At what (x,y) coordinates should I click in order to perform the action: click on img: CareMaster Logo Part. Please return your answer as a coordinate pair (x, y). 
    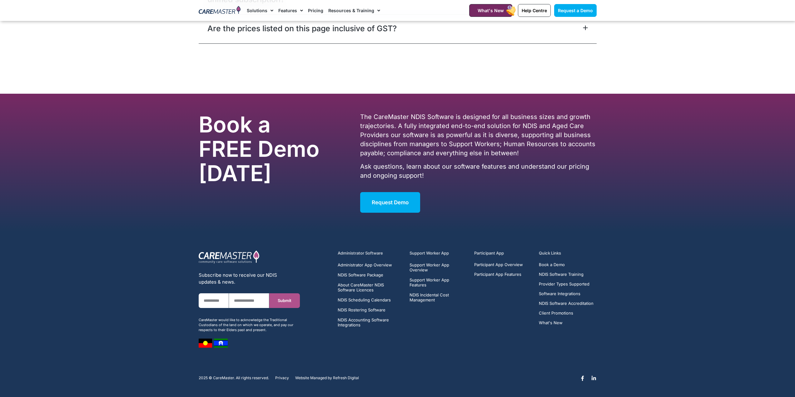
    Looking at the image, I should click on (229, 257).